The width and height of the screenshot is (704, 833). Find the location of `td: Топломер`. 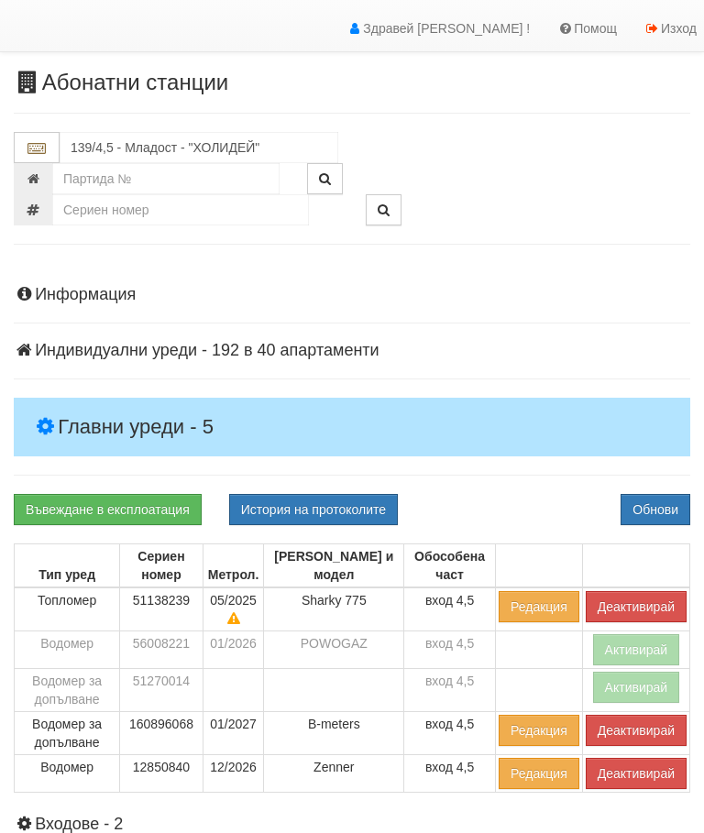

td: Топломер is located at coordinates (67, 609).